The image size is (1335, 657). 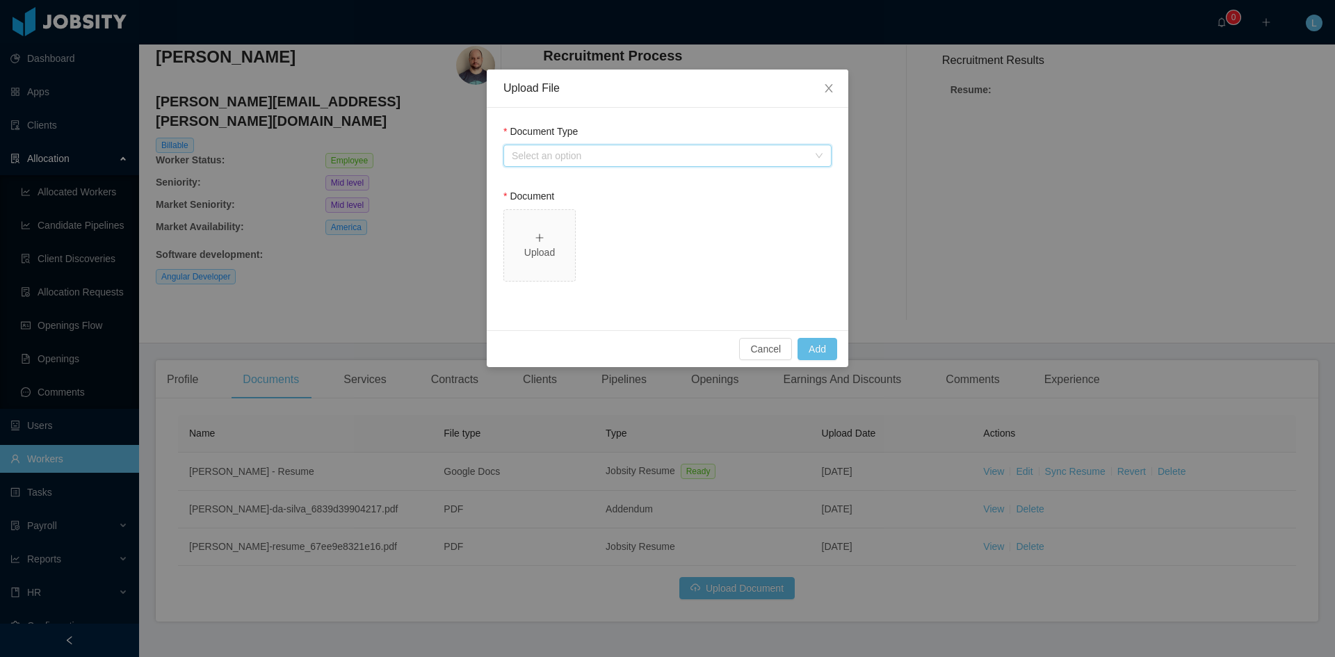 What do you see at coordinates (668, 88) in the screenshot?
I see `div: Upload File` at bounding box center [668, 88].